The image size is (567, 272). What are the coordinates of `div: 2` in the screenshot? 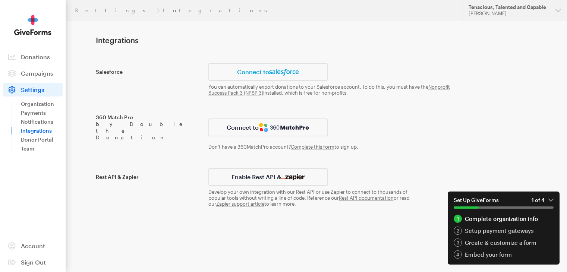 It's located at (458, 231).